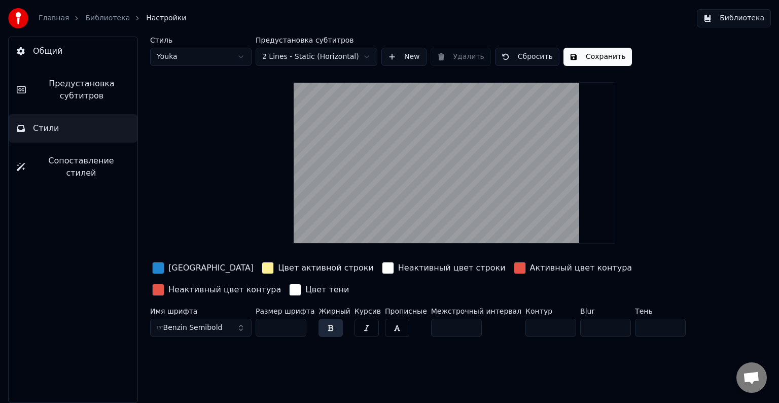 The image size is (779, 403). I want to click on button: Сопоставление стилей, so click(73, 167).